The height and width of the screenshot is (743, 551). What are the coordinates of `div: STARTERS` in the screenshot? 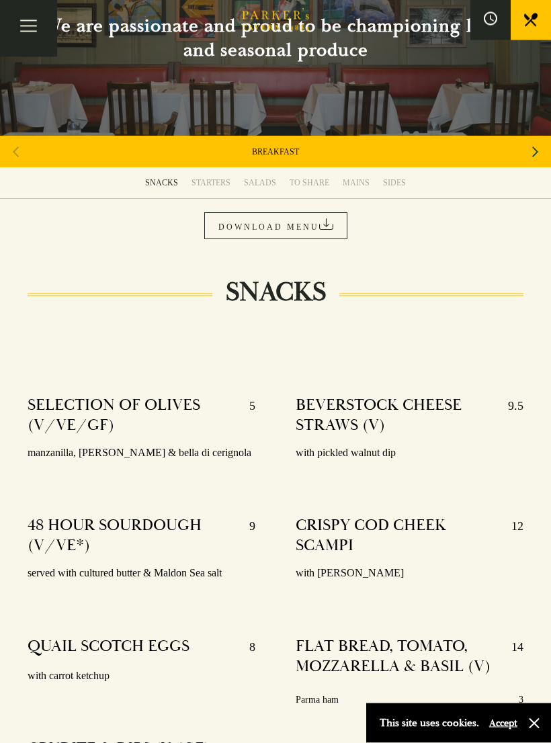 It's located at (211, 183).